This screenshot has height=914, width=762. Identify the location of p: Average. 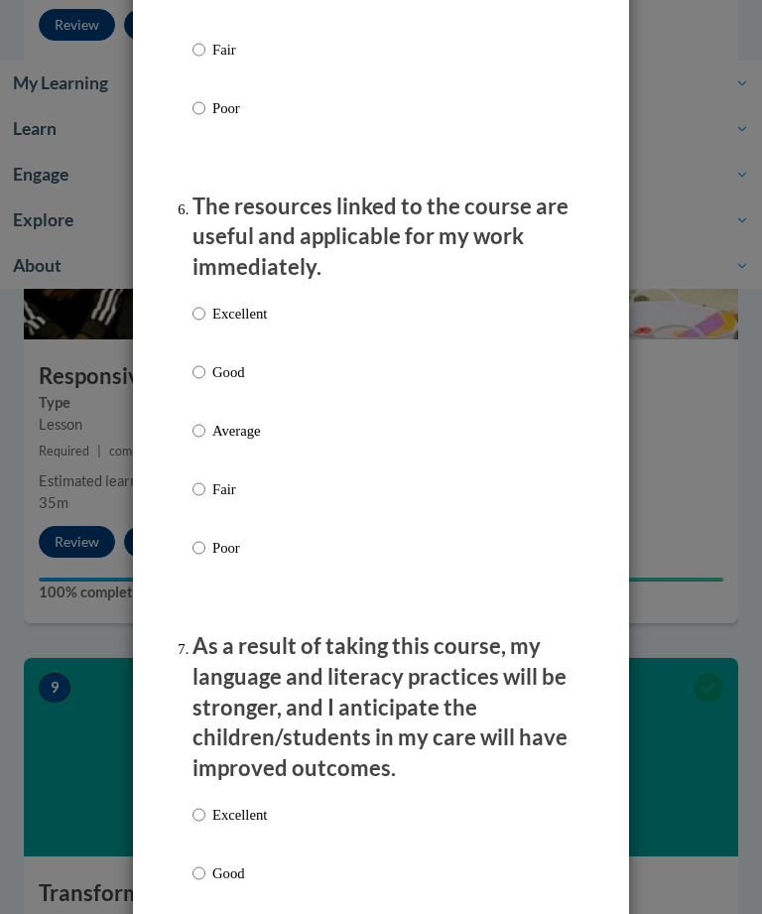
(239, 431).